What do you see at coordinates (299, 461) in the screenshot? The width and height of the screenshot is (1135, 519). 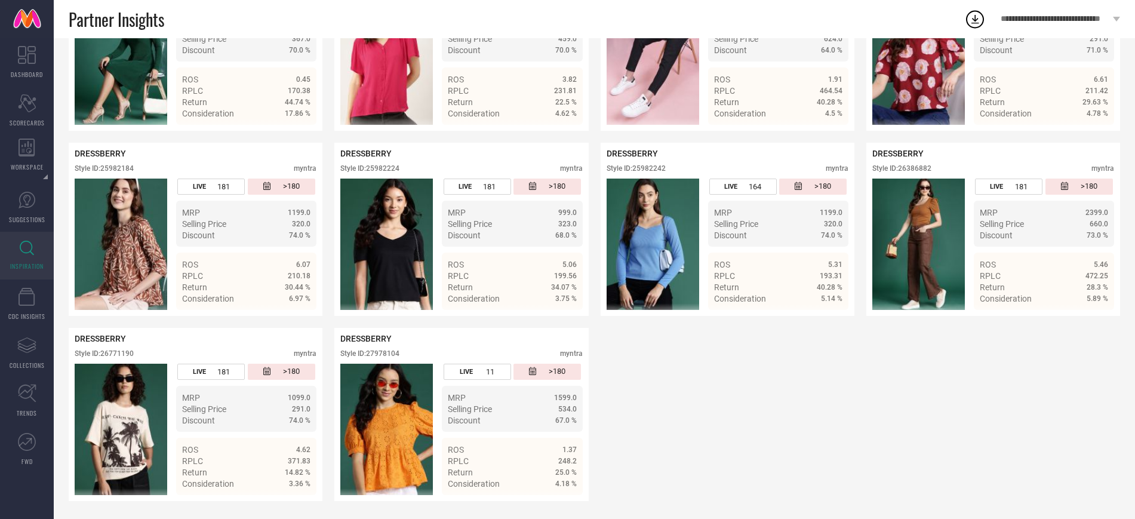 I see `span: 371.83` at bounding box center [299, 461].